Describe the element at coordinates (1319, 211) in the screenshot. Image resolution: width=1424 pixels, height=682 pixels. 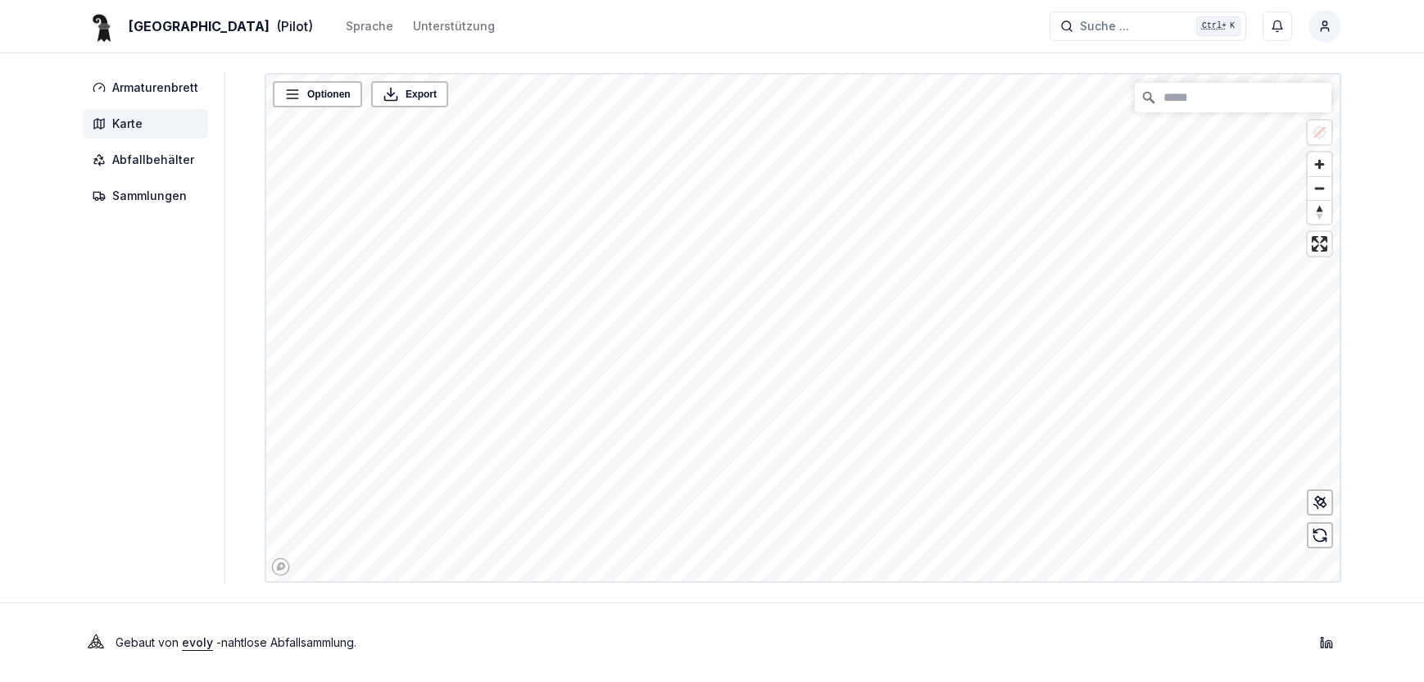
I see `button: Reset bearing to north` at that location.